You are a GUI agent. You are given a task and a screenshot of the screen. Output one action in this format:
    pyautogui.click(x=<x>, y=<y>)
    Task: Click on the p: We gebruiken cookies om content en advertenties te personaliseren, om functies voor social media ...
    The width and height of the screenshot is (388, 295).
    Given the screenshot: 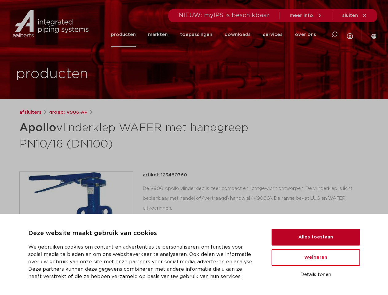 What is the action you would take?
    pyautogui.click(x=143, y=262)
    